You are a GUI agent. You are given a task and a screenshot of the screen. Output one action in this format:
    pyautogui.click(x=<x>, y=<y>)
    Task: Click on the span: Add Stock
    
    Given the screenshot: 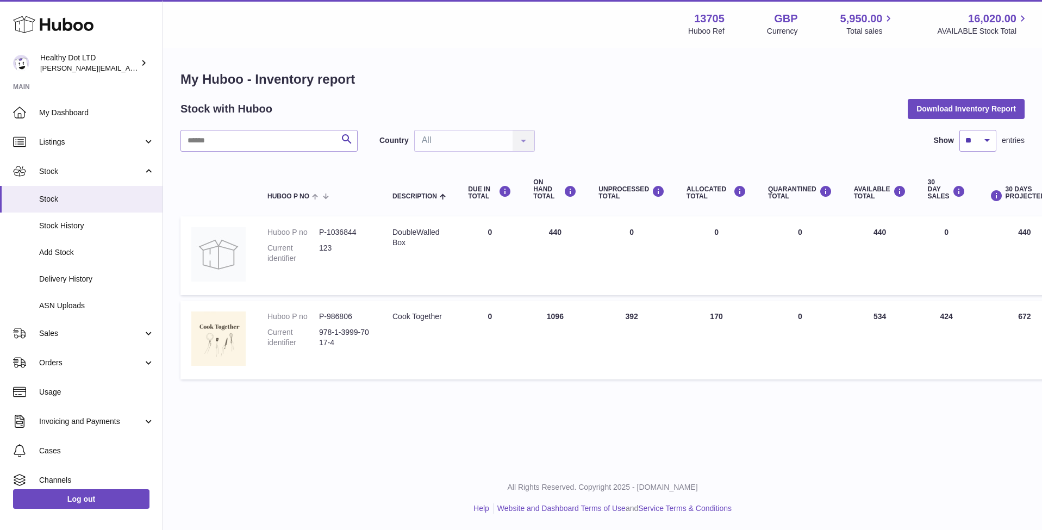 What is the action you would take?
    pyautogui.click(x=97, y=252)
    